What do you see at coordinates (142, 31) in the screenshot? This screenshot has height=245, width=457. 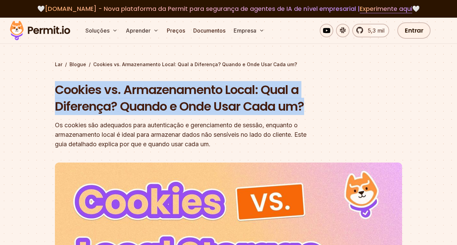 I see `button: Aprender` at bounding box center [142, 31].